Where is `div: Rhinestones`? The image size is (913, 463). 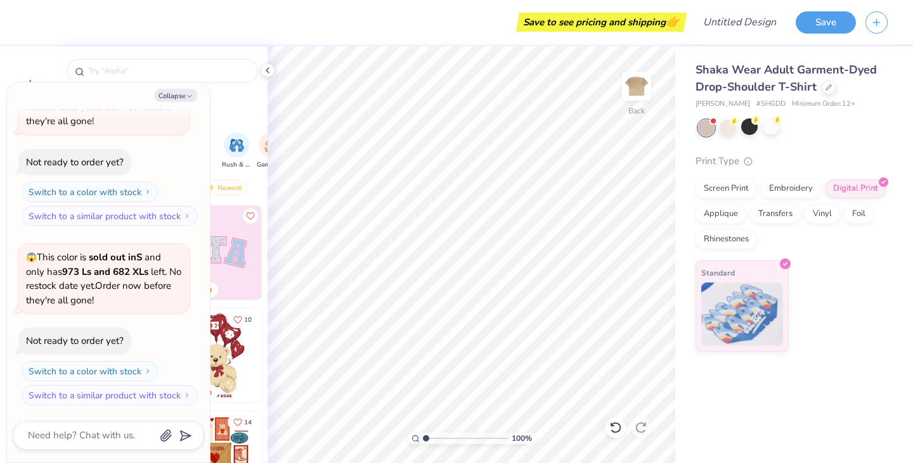 div: Rhinestones is located at coordinates (726, 240).